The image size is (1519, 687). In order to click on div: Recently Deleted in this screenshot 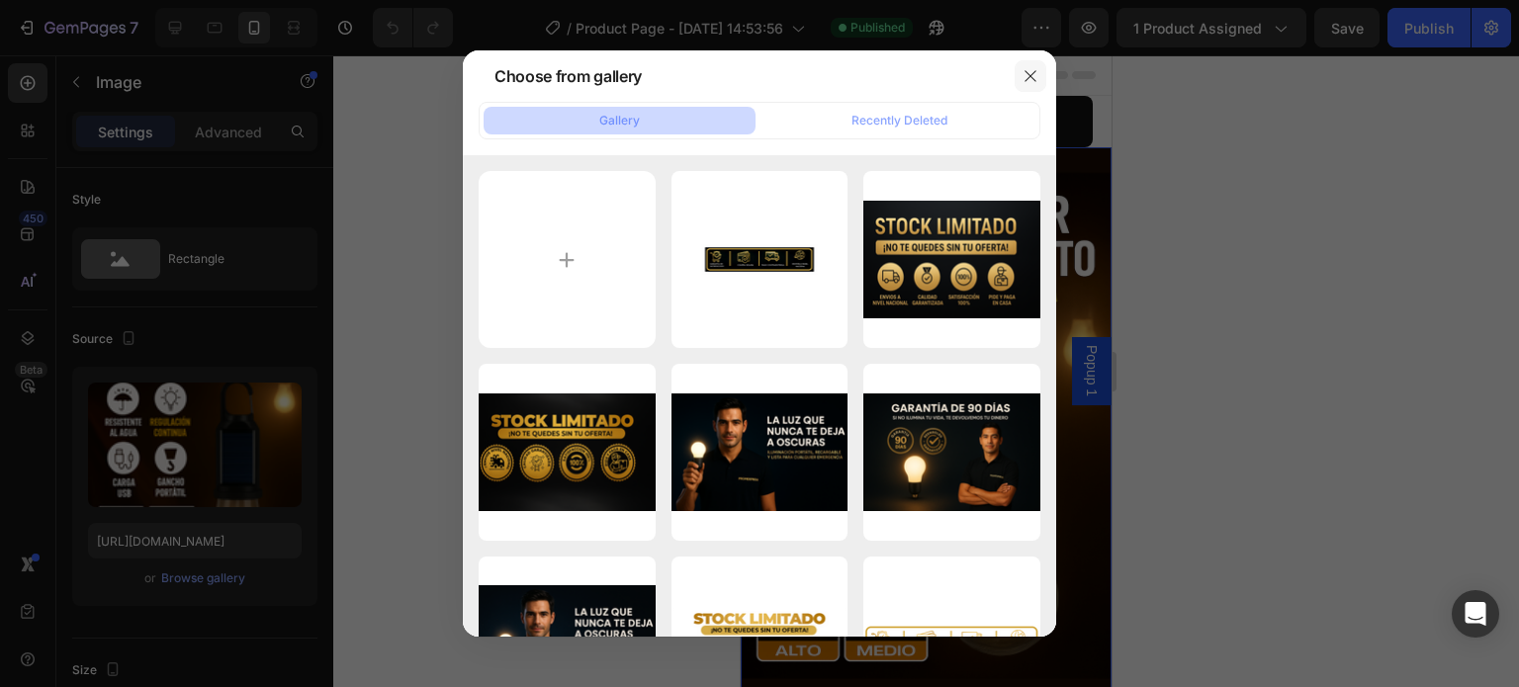, I will do `click(899, 121)`.